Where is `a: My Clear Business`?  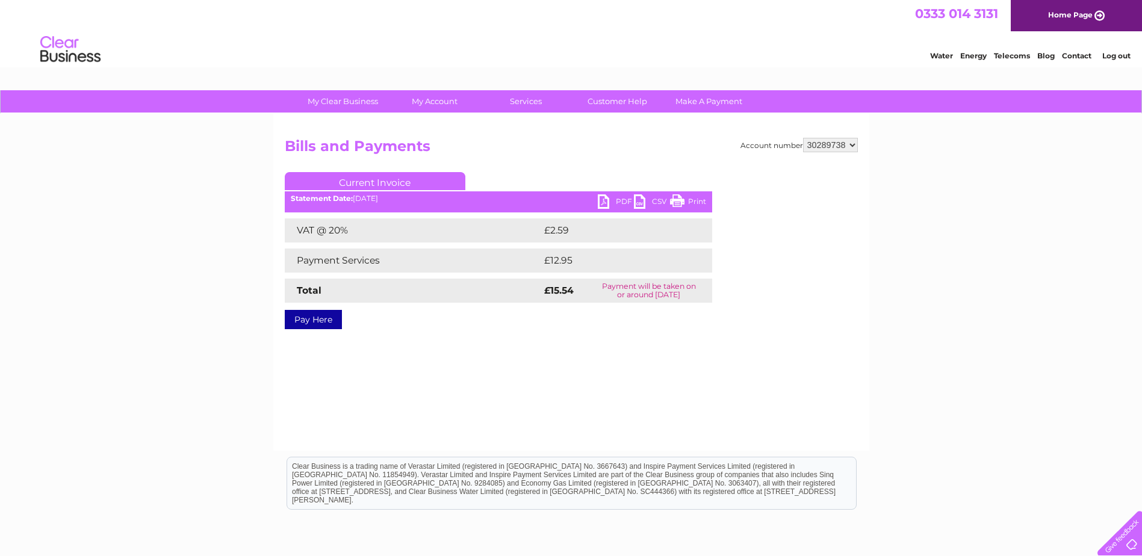 a: My Clear Business is located at coordinates (342, 101).